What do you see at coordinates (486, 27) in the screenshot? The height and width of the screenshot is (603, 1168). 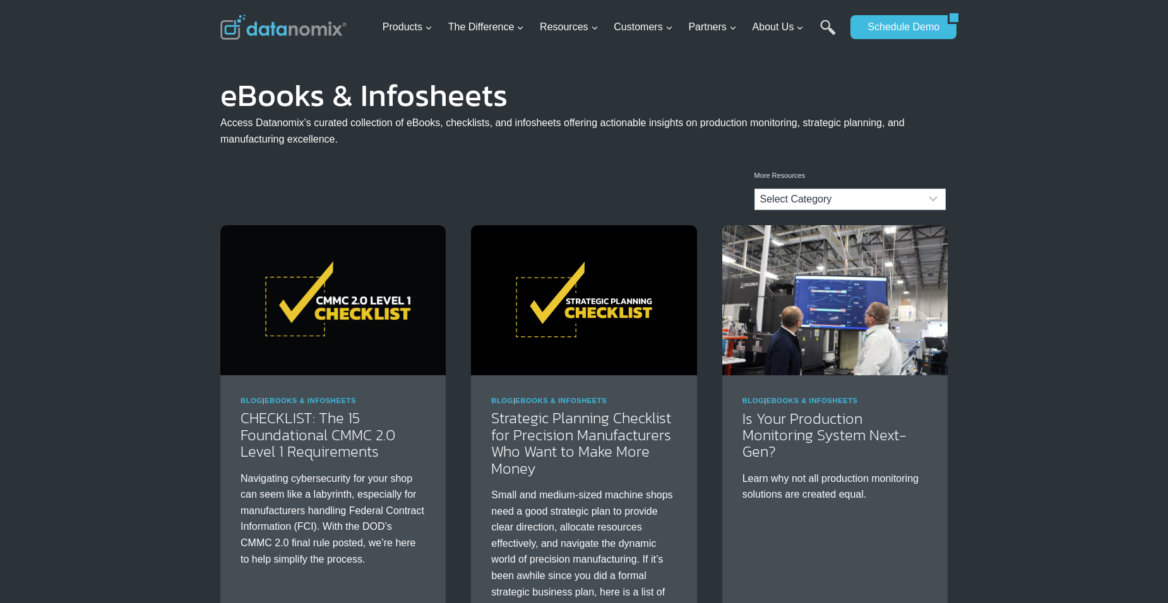 I see `span: The Difference` at bounding box center [486, 27].